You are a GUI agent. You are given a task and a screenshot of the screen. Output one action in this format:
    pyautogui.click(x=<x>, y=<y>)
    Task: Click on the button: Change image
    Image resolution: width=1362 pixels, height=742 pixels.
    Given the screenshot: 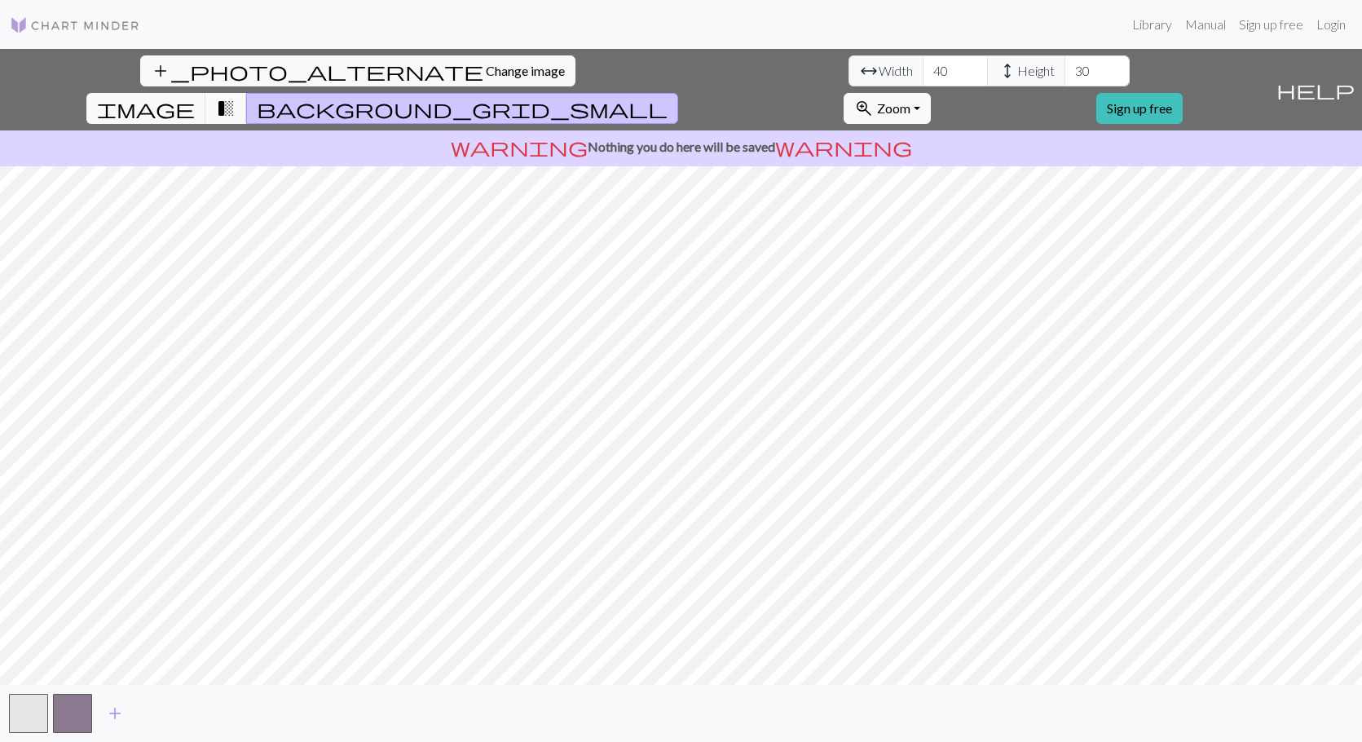 What is the action you would take?
    pyautogui.click(x=358, y=71)
    